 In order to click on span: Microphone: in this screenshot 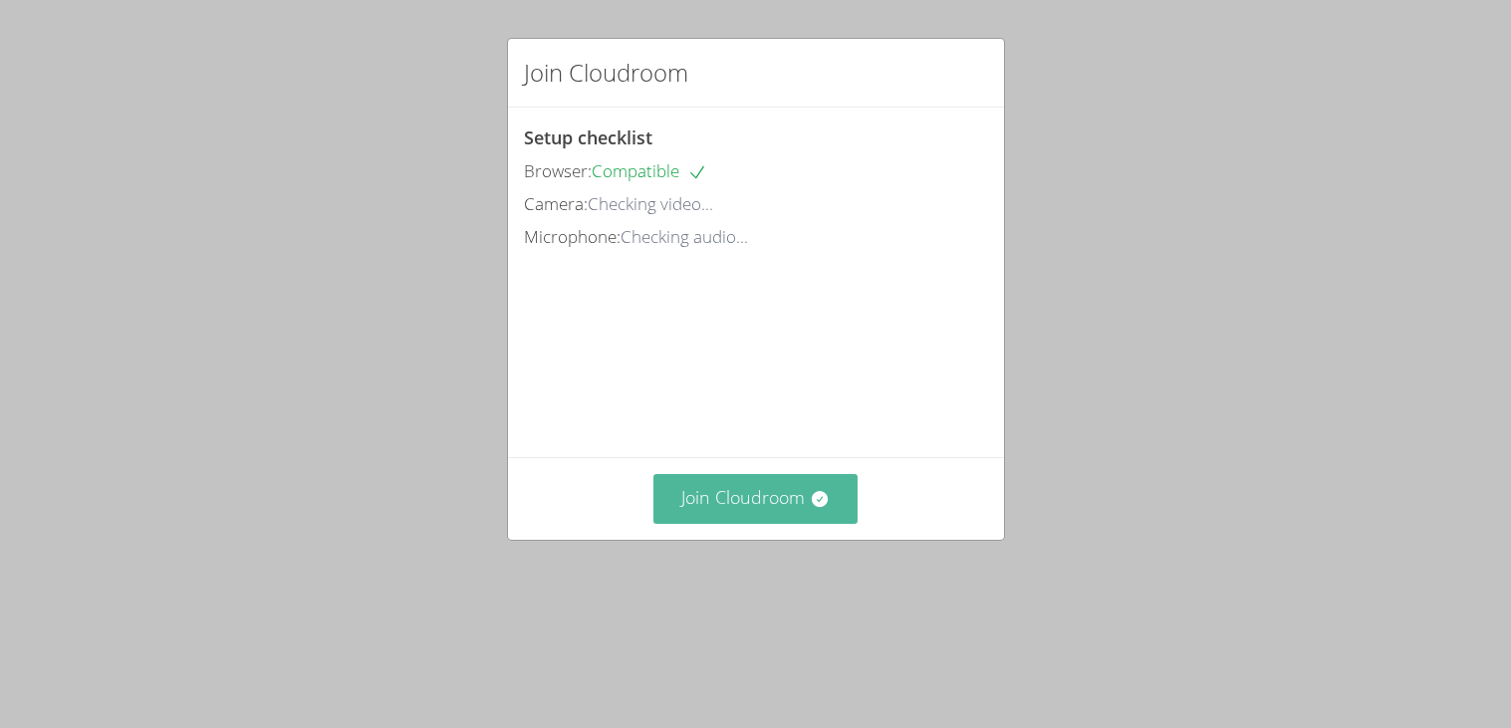, I will do `click(572, 236)`.